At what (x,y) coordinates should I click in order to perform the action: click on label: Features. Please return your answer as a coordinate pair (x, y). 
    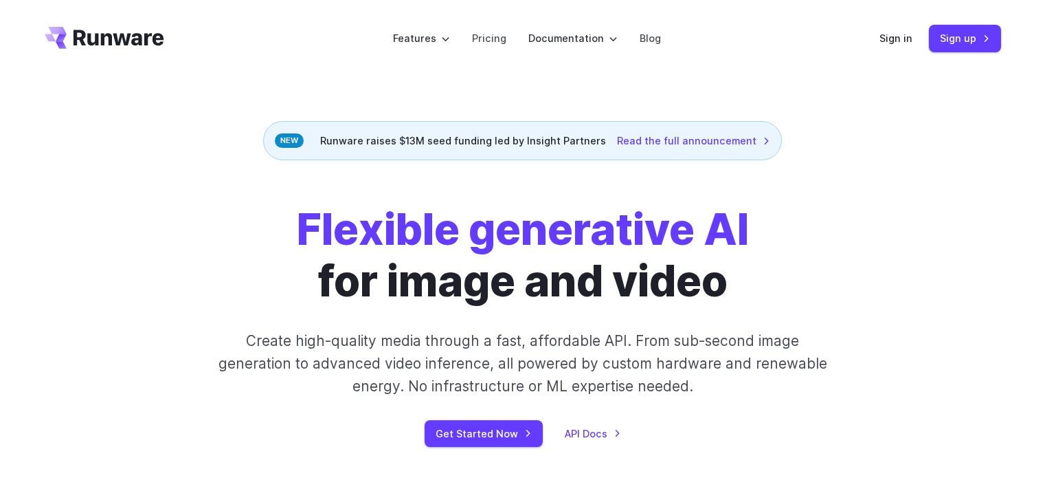
    Looking at the image, I should click on (421, 38).